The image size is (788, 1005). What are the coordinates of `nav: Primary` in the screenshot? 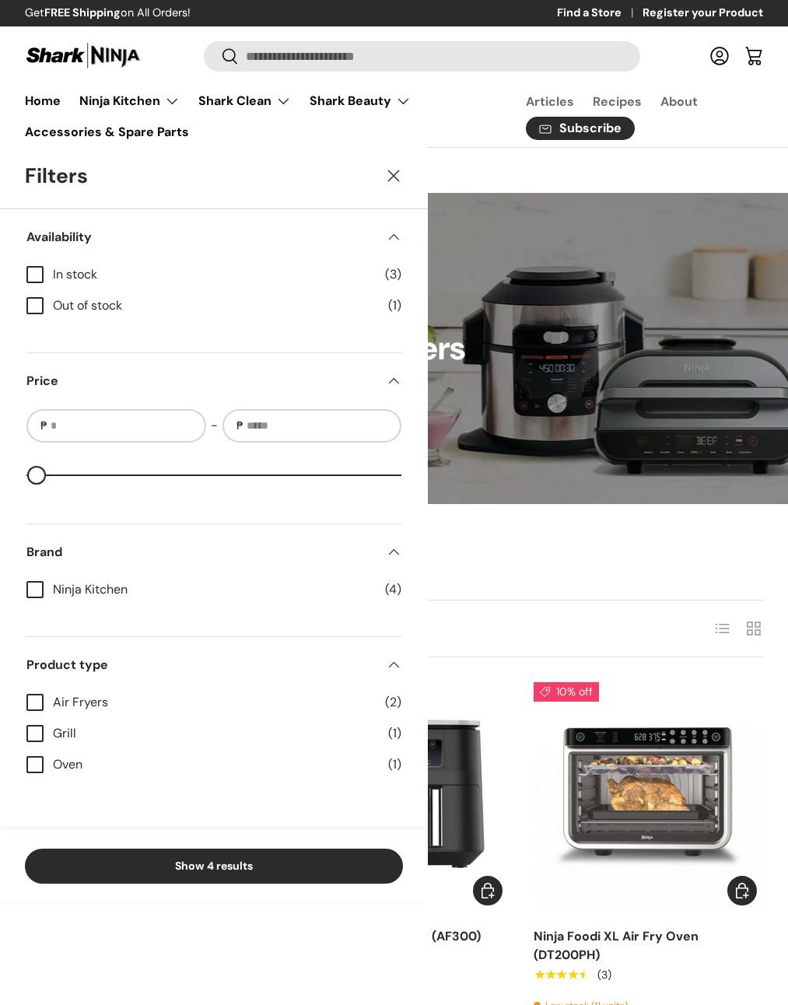 It's located at (257, 116).